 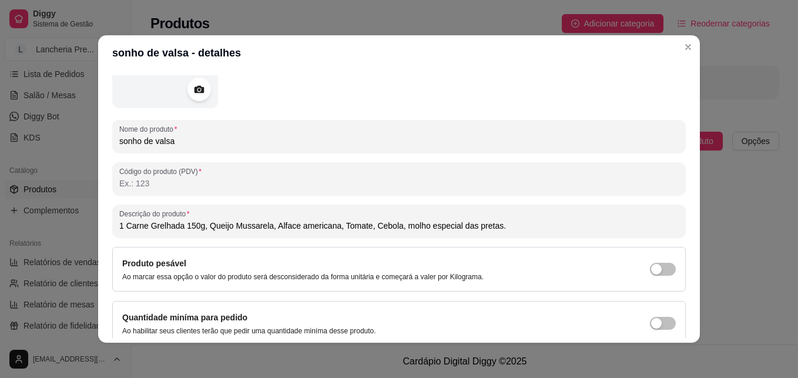 I want to click on label: Quantidade miníma para pedido, so click(x=185, y=317).